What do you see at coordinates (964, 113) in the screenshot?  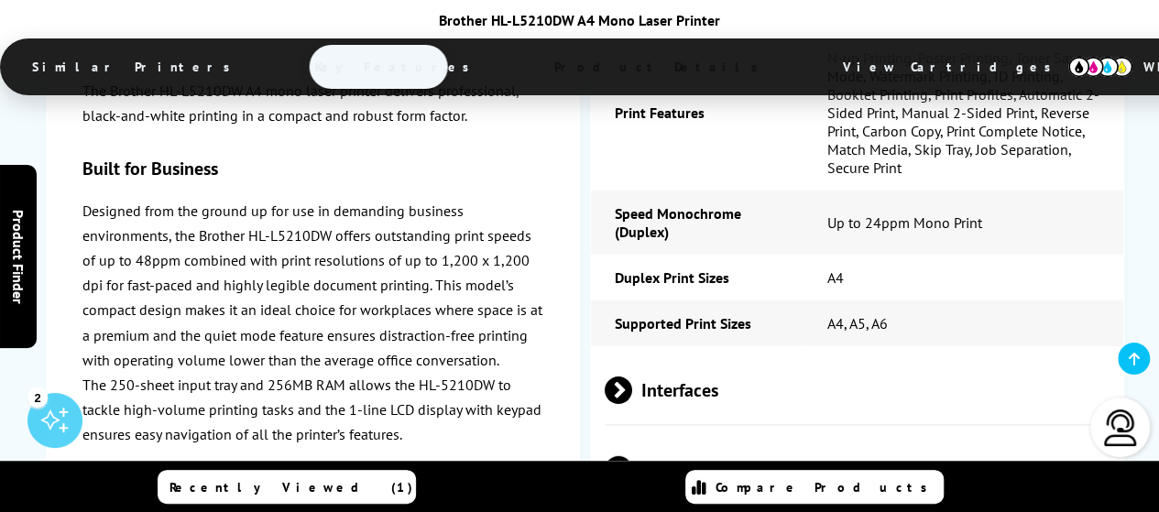 I see `td: N-up Printing, Poster Printing, Toner Save Mode, Watermark Printing, ID Printing, Booklet Printin...` at bounding box center [964, 113].